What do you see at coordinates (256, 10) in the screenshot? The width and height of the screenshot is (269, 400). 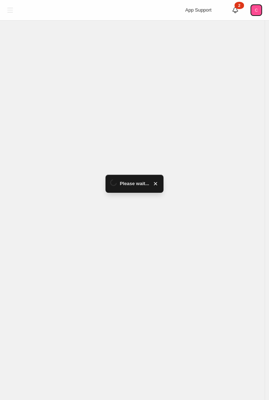 I see `button: Avatar with initials C` at bounding box center [256, 10].